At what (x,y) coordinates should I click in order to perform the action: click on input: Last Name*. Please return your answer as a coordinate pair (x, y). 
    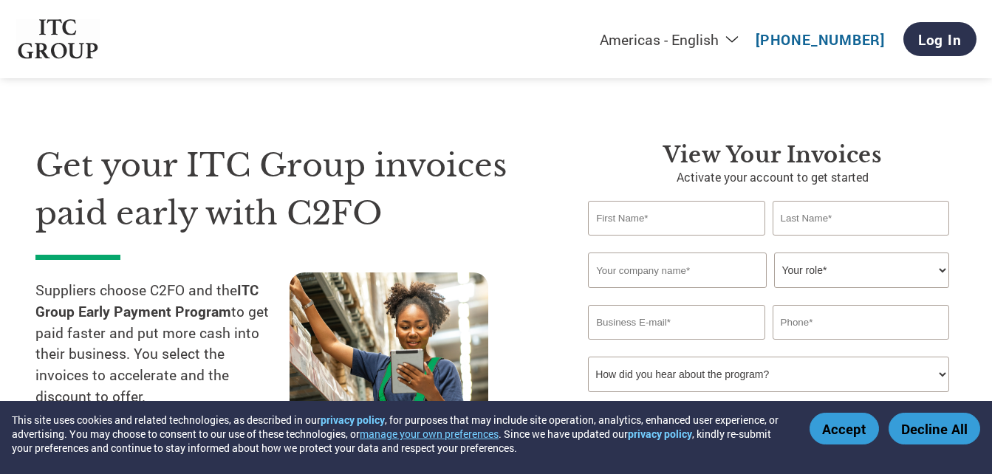
    Looking at the image, I should click on (860, 218).